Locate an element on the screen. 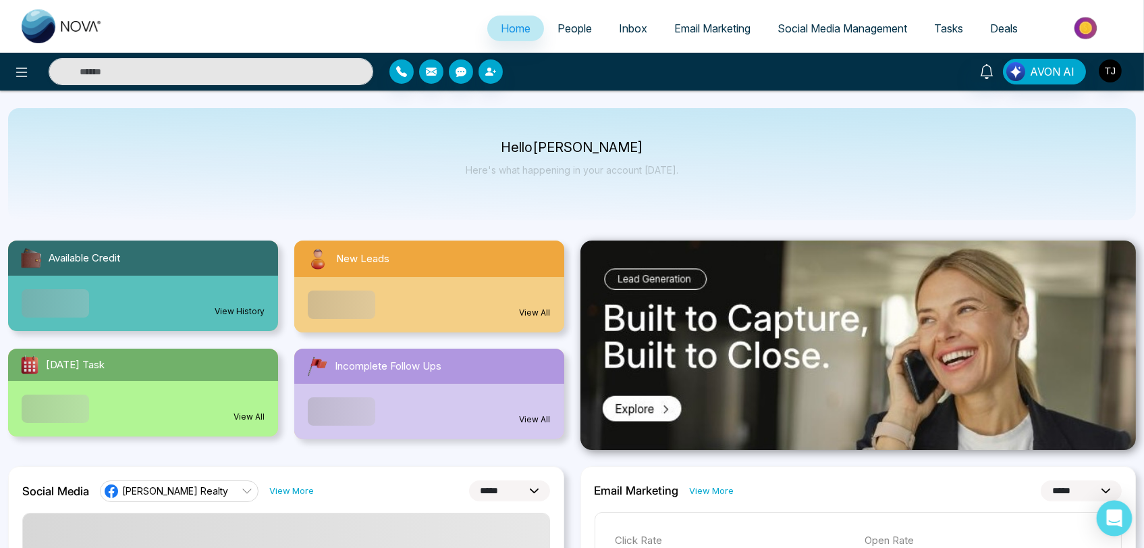 The image size is (1144, 548). span: Incomplete Follow Ups is located at coordinates (388, 366).